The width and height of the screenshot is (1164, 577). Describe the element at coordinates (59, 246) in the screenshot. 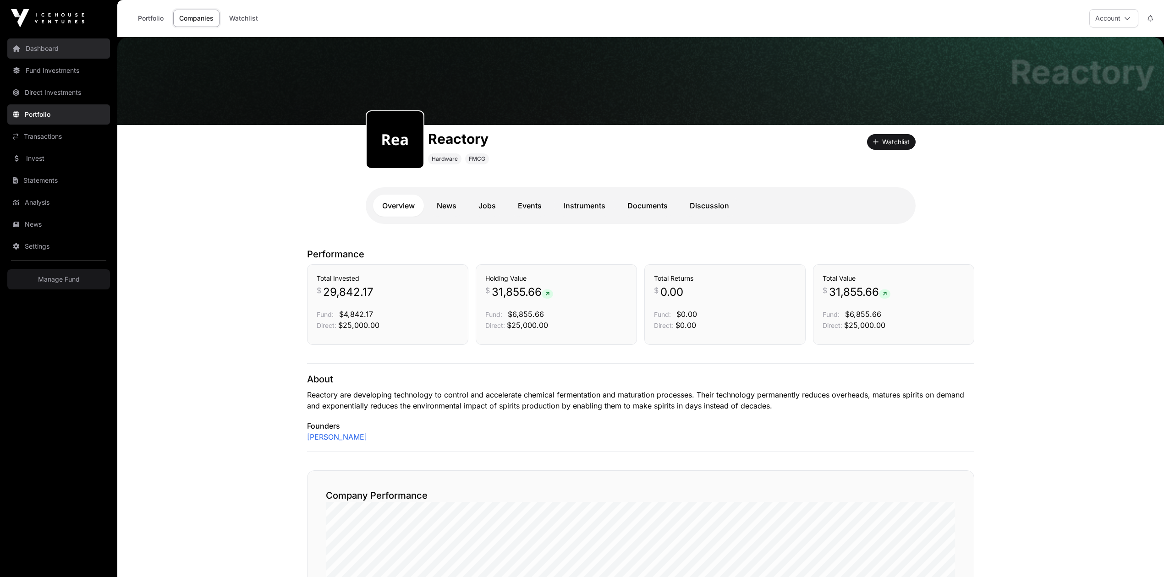

I see `a: Settings` at that location.